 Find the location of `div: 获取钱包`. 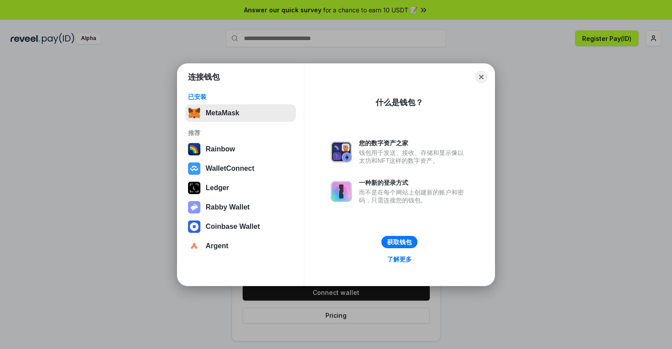

div: 获取钱包 is located at coordinates (400, 242).